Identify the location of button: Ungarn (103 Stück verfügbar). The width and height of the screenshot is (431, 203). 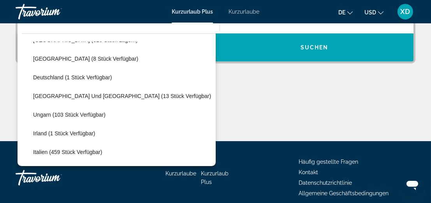
(122, 115).